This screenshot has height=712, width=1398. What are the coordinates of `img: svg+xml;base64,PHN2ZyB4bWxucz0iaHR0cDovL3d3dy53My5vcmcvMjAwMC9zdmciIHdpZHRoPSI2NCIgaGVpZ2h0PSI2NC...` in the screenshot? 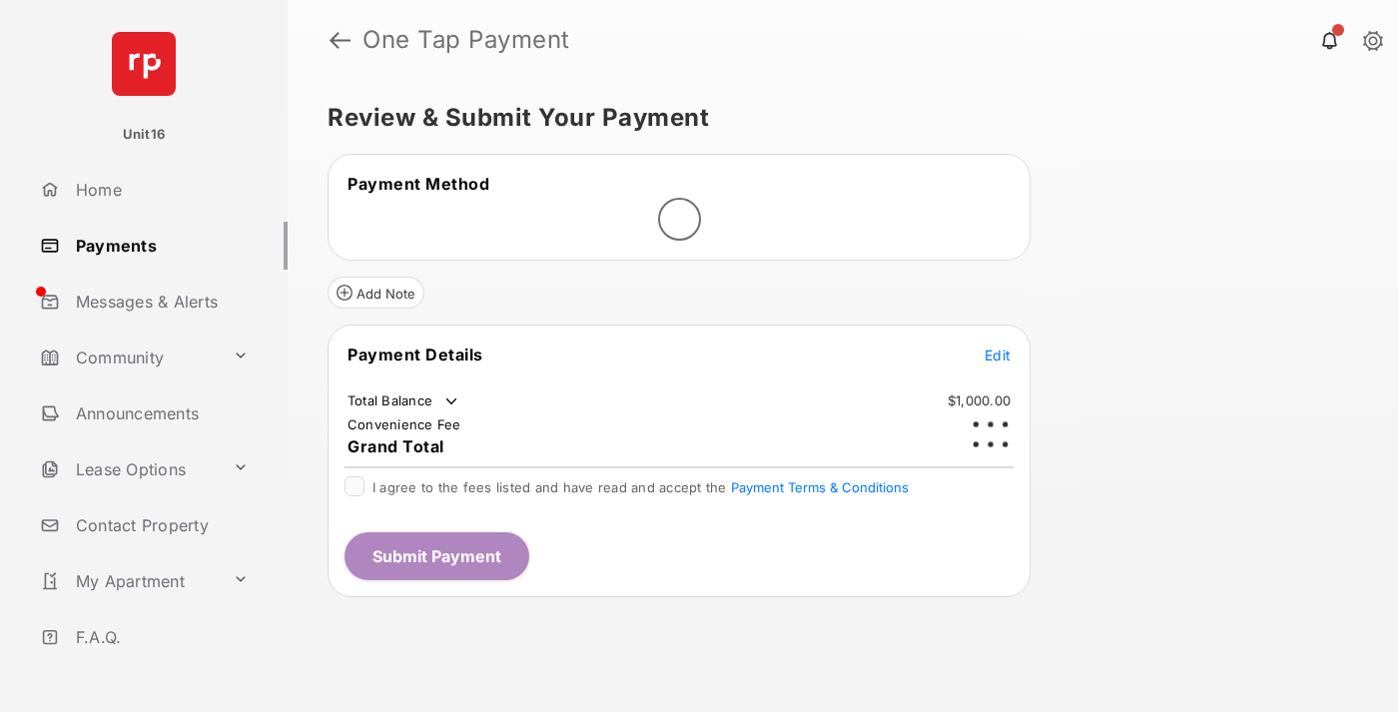 It's located at (144, 64).